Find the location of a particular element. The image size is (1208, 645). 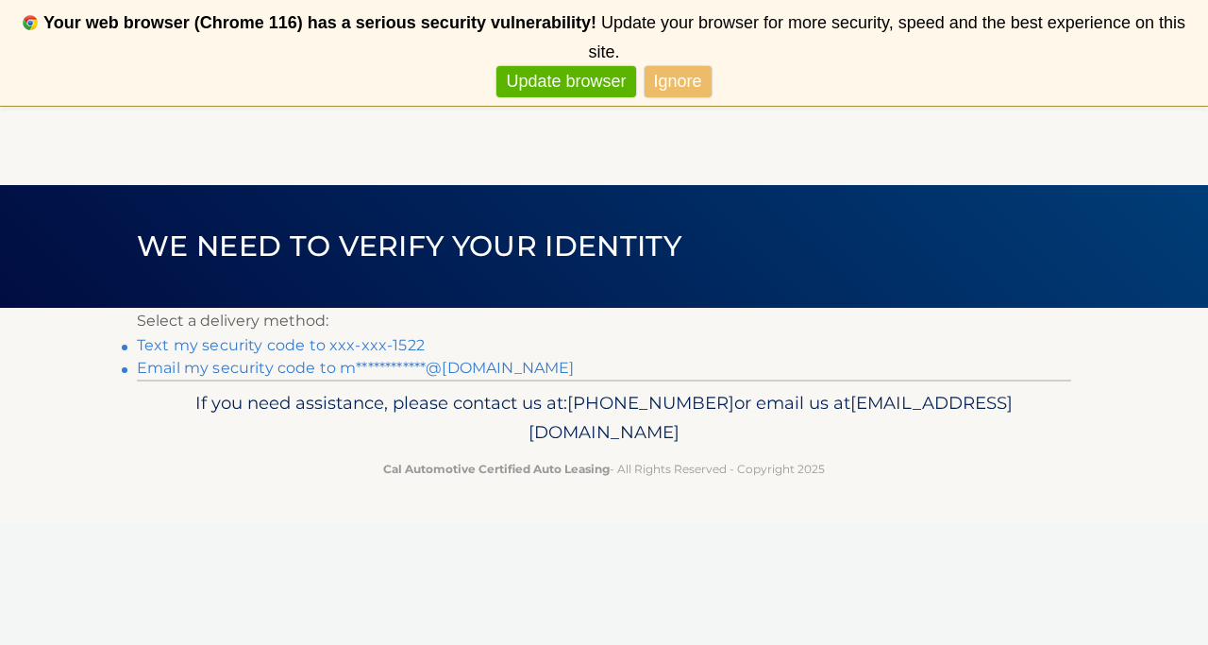

strong: Cal Automotive Certified Auto Leasing is located at coordinates (496, 468).